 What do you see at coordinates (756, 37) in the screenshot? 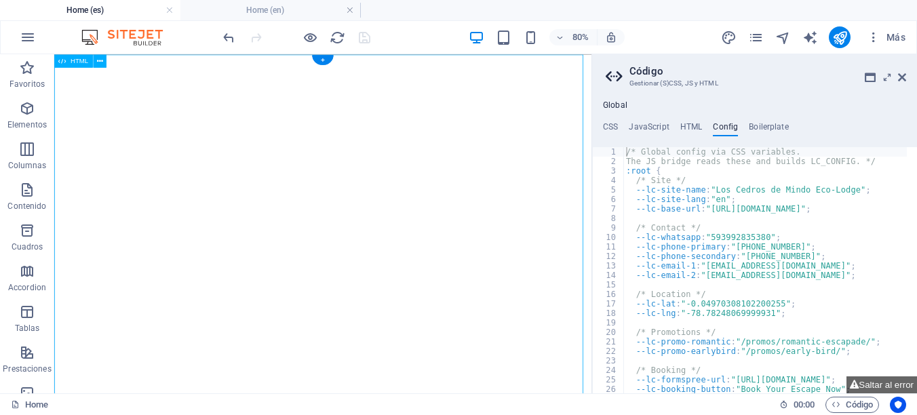
I see `i: Páginas (Ctrl+Alt+S)` at bounding box center [756, 37].